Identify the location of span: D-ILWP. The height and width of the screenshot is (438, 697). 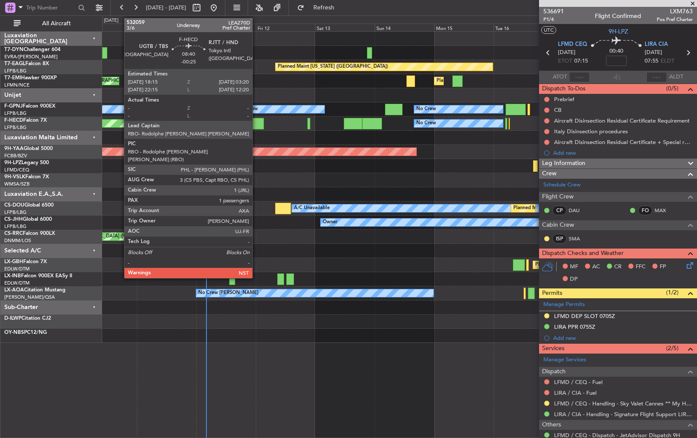
(13, 319).